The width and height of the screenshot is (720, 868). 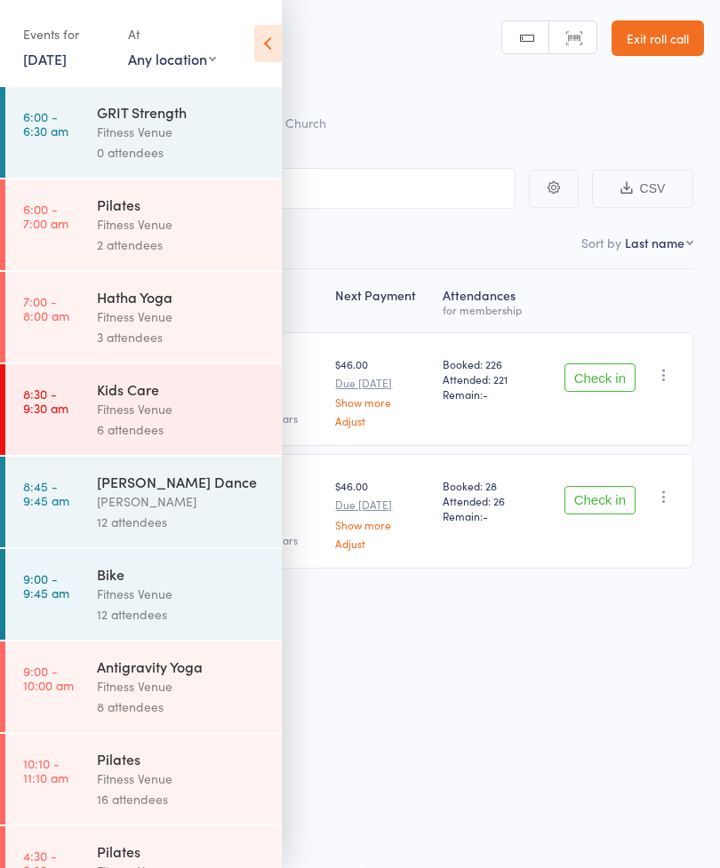 I want to click on div: Next Payment, so click(x=381, y=300).